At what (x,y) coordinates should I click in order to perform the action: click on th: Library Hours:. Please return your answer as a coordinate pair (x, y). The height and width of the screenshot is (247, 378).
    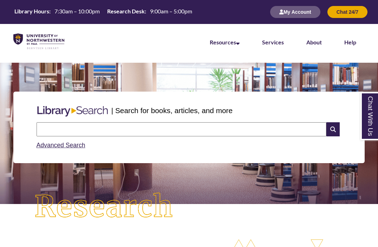
    Looking at the image, I should click on (32, 11).